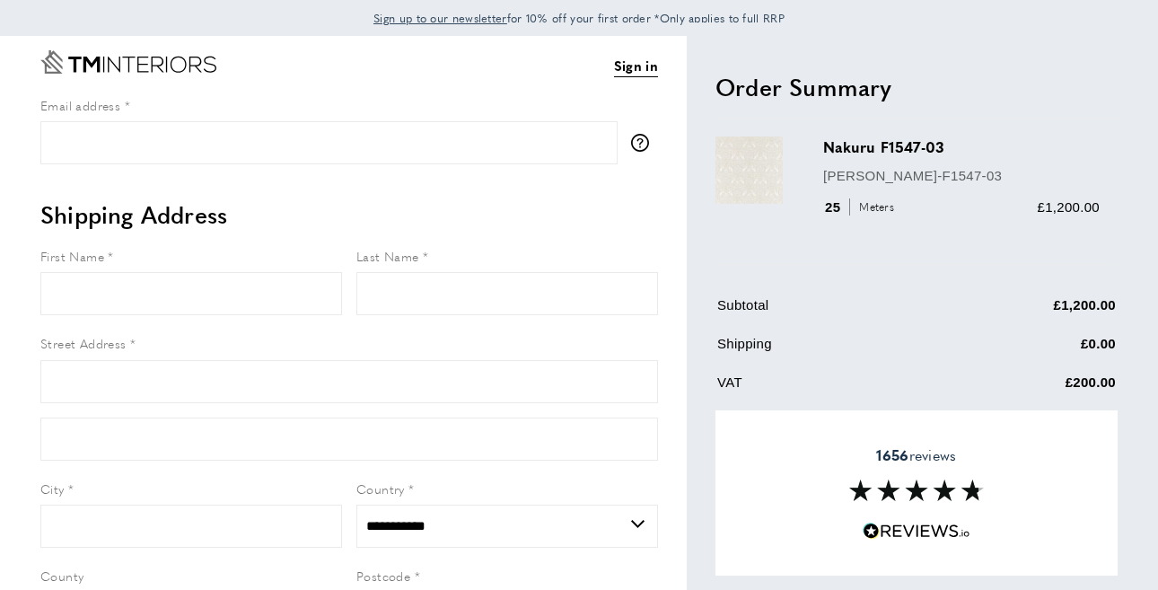 The height and width of the screenshot is (590, 1158). Describe the element at coordinates (349, 215) in the screenshot. I see `h2: Shipping Address` at that location.